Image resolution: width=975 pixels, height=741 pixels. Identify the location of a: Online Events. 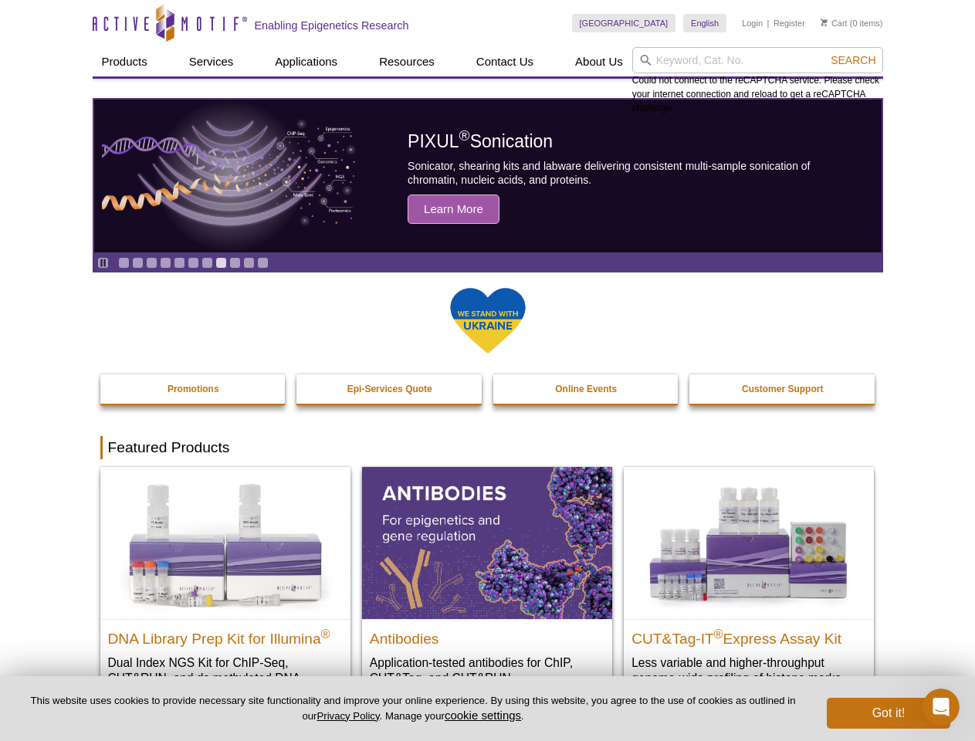
(587, 389).